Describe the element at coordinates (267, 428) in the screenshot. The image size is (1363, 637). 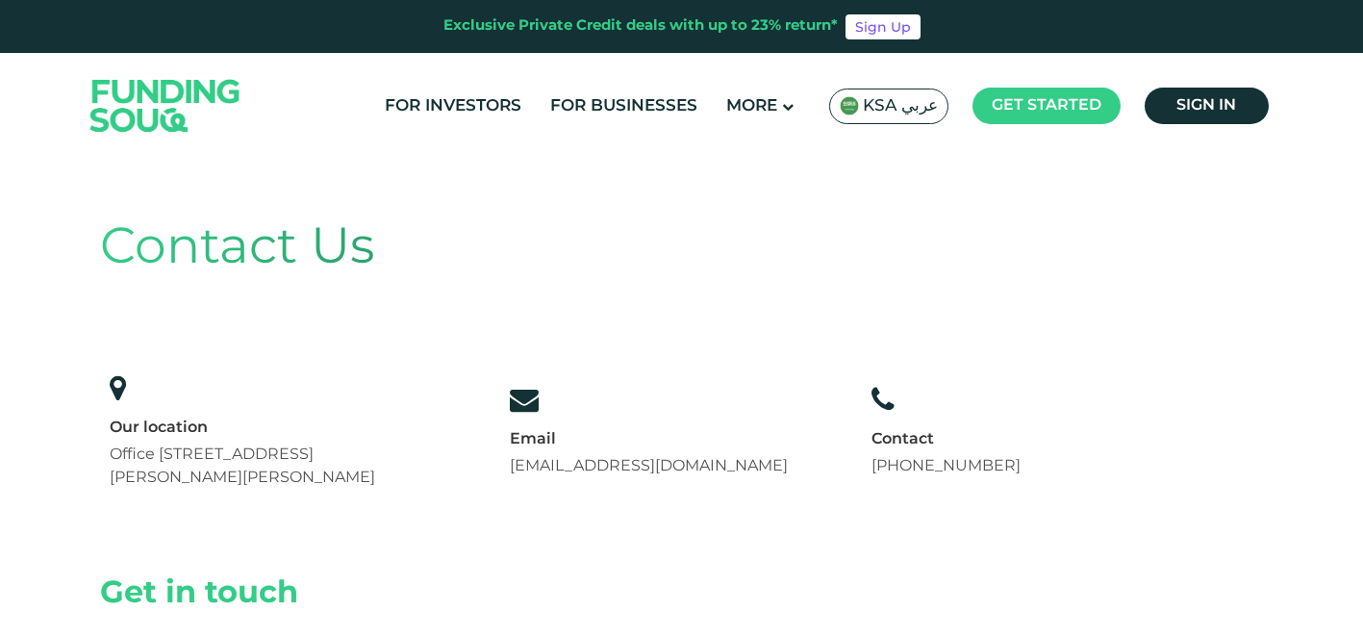
I see `div: Our location` at that location.